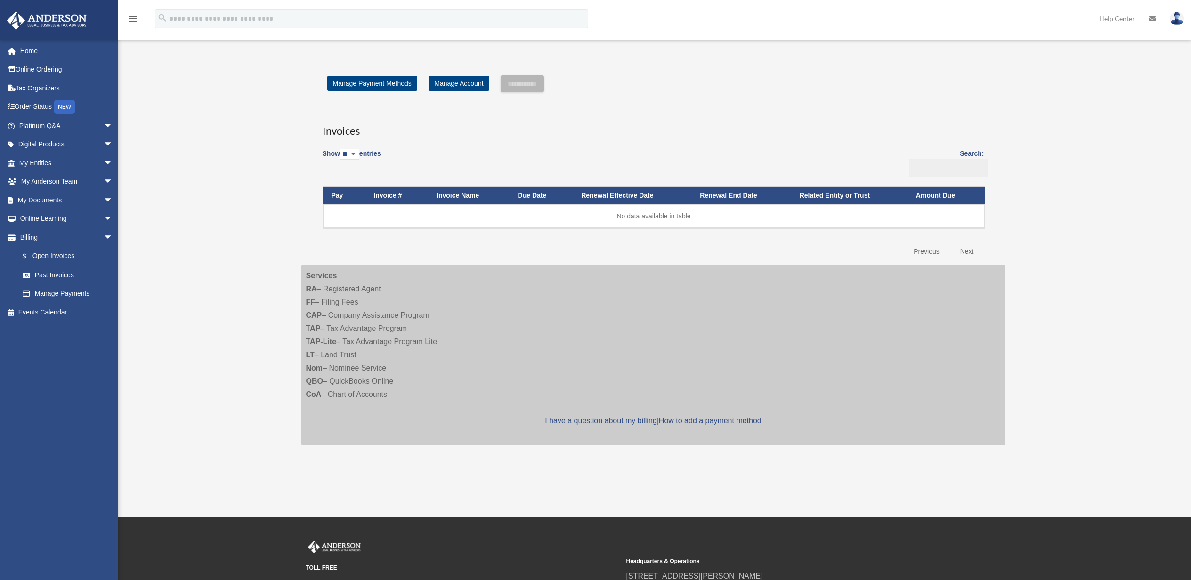 The height and width of the screenshot is (580, 1191). I want to click on th: Pay: activate to sort column descending, so click(344, 196).